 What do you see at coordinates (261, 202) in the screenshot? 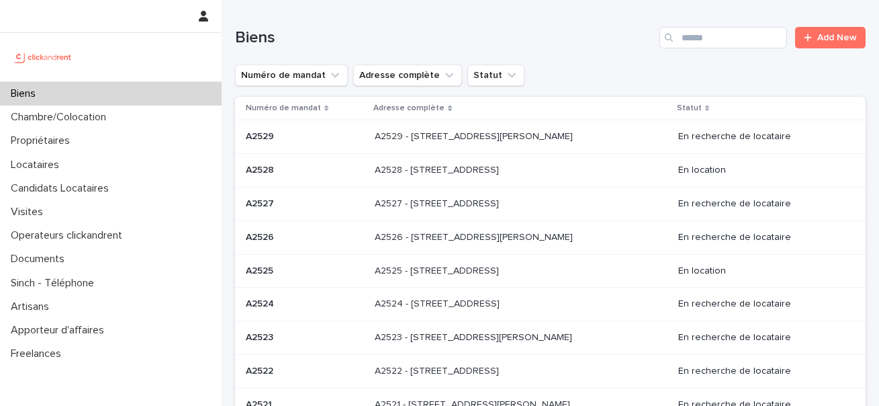
I see `p: A2527` at bounding box center [261, 202].